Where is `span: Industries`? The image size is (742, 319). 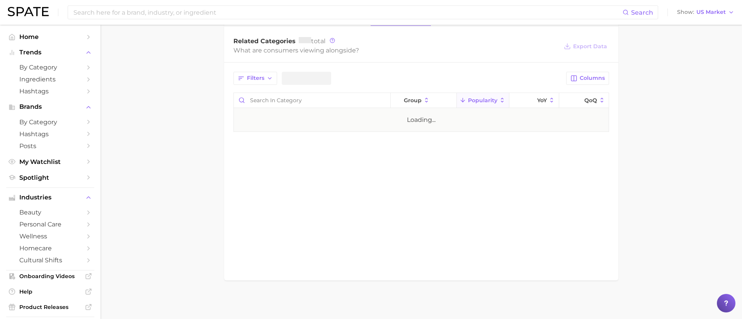 span: Industries is located at coordinates (50, 198).